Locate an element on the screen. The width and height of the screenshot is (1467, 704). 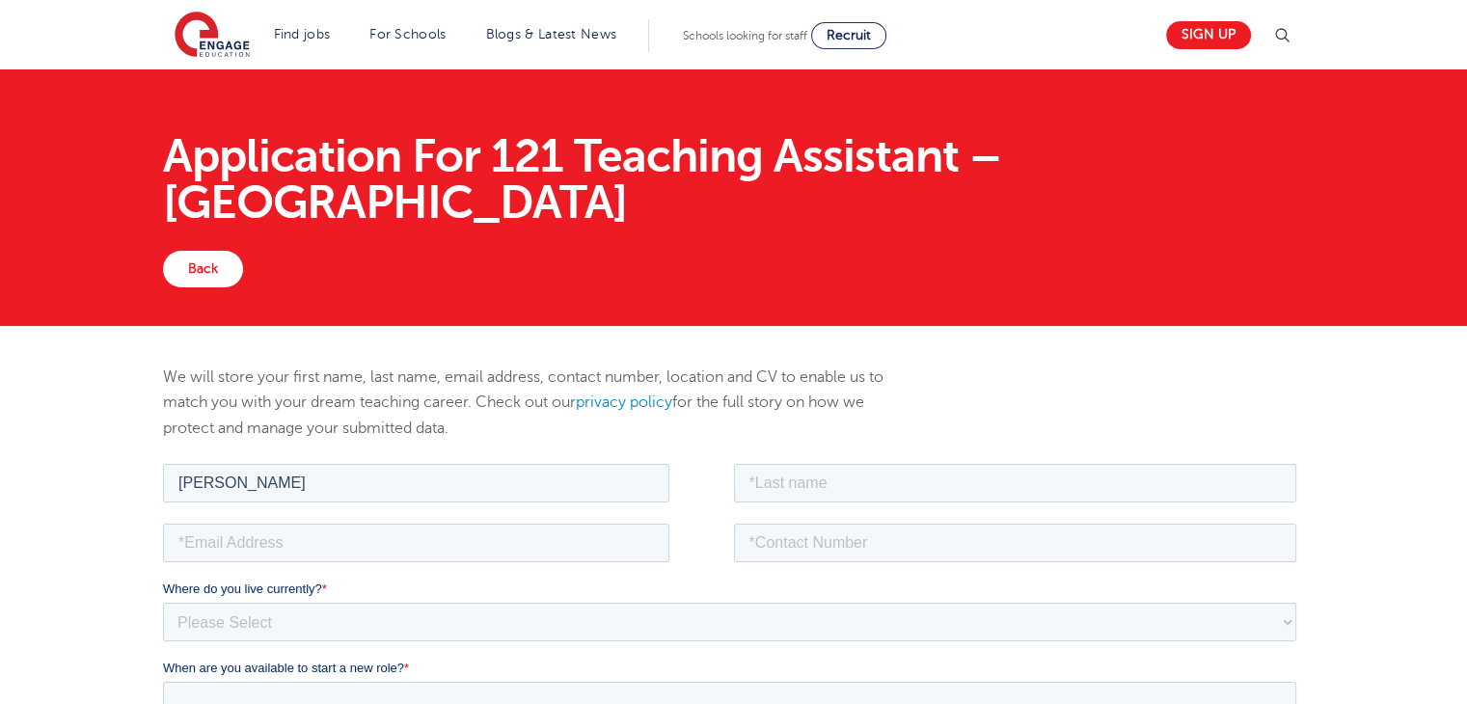
span: Recruit is located at coordinates (849, 35).